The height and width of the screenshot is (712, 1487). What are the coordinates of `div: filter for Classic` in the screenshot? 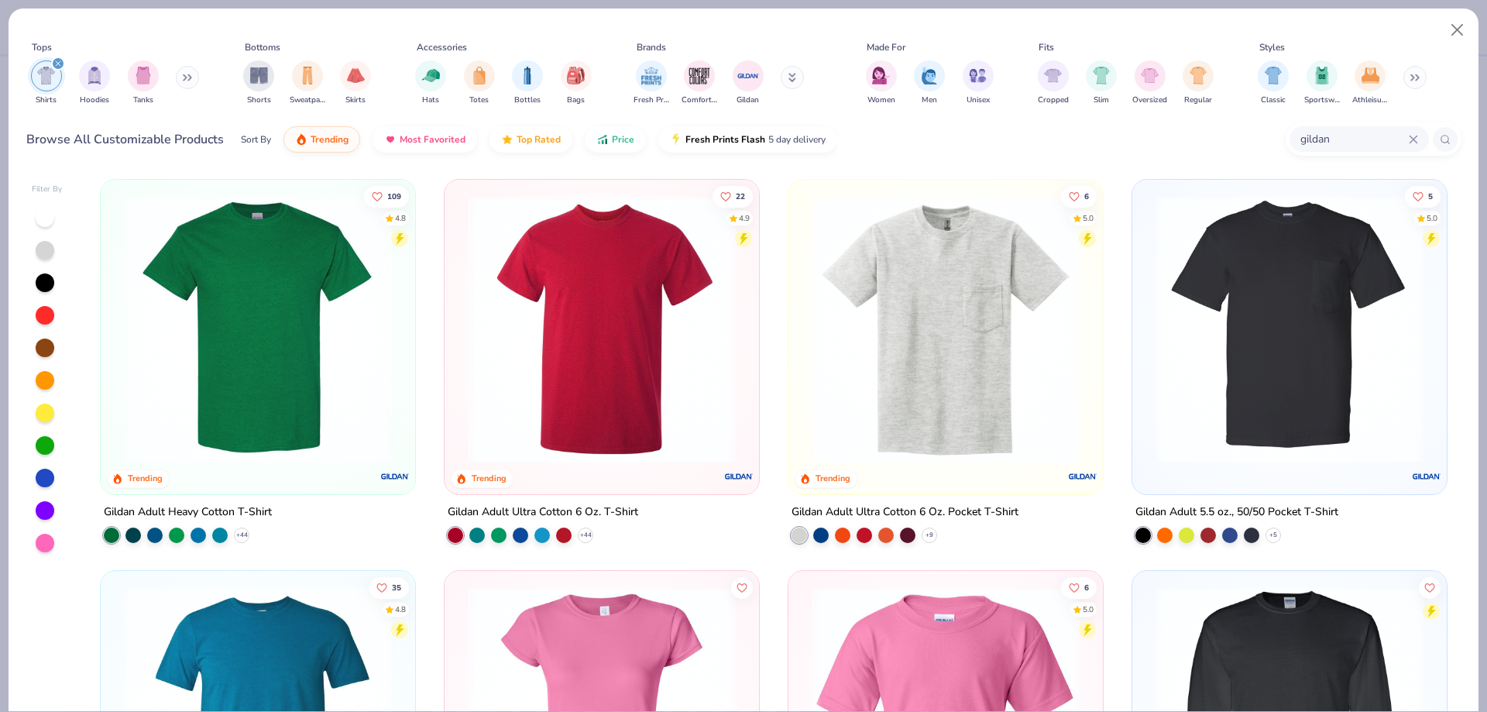 It's located at (1273, 83).